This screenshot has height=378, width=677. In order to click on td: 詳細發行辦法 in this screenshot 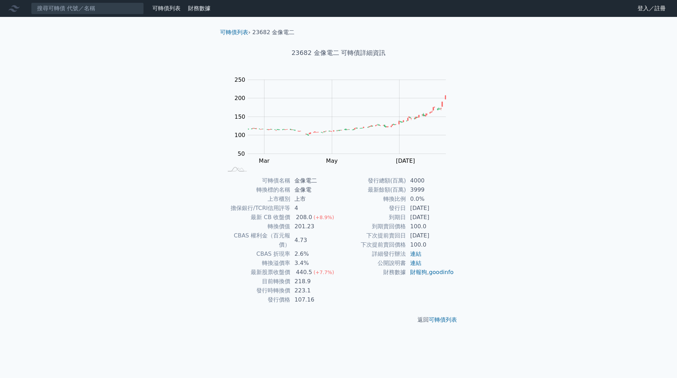, I will do `click(372, 254)`.